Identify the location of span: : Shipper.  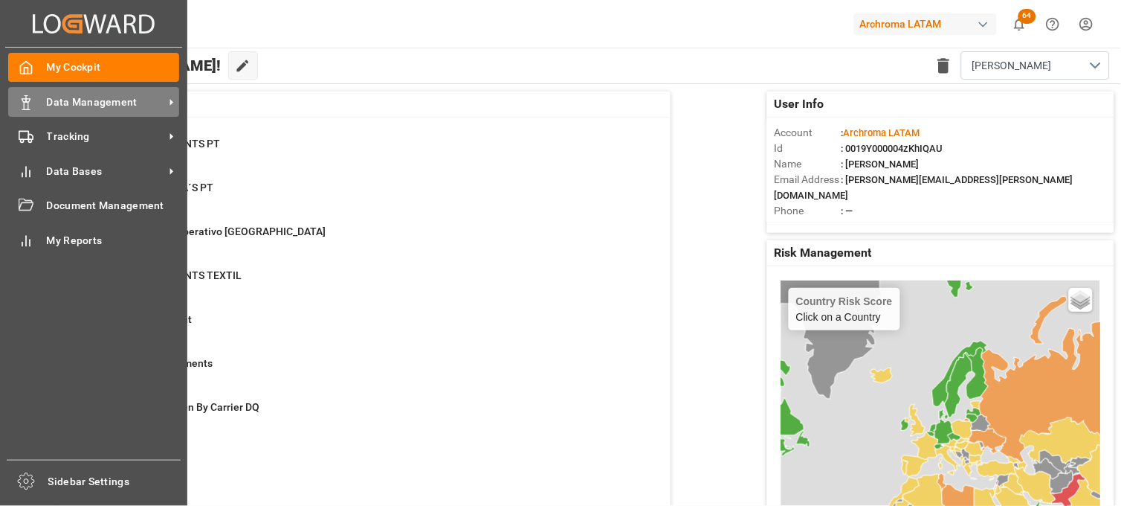
(860, 226).